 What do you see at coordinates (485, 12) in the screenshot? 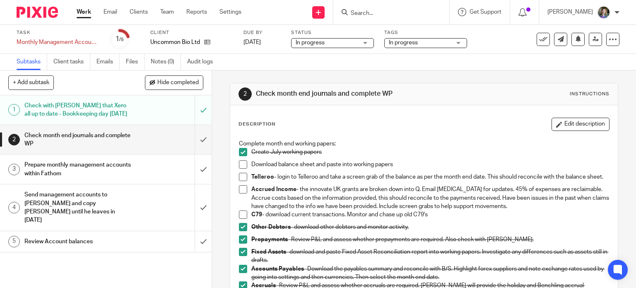
I see `span: Get Support` at bounding box center [485, 12].